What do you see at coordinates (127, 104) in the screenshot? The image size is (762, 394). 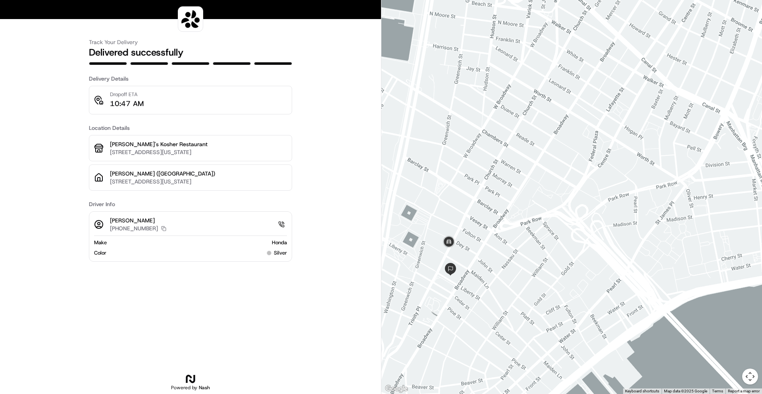 I see `p: 10:47 AM` at bounding box center [127, 104].